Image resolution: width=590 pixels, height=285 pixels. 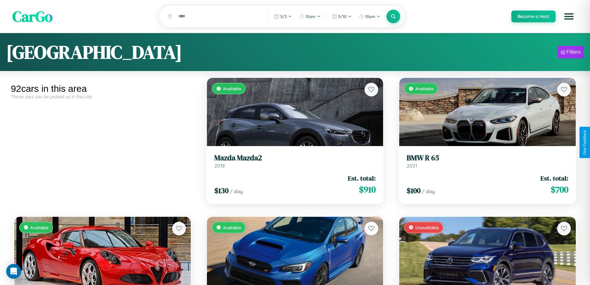 I want to click on button: Become a Host, so click(x=533, y=16).